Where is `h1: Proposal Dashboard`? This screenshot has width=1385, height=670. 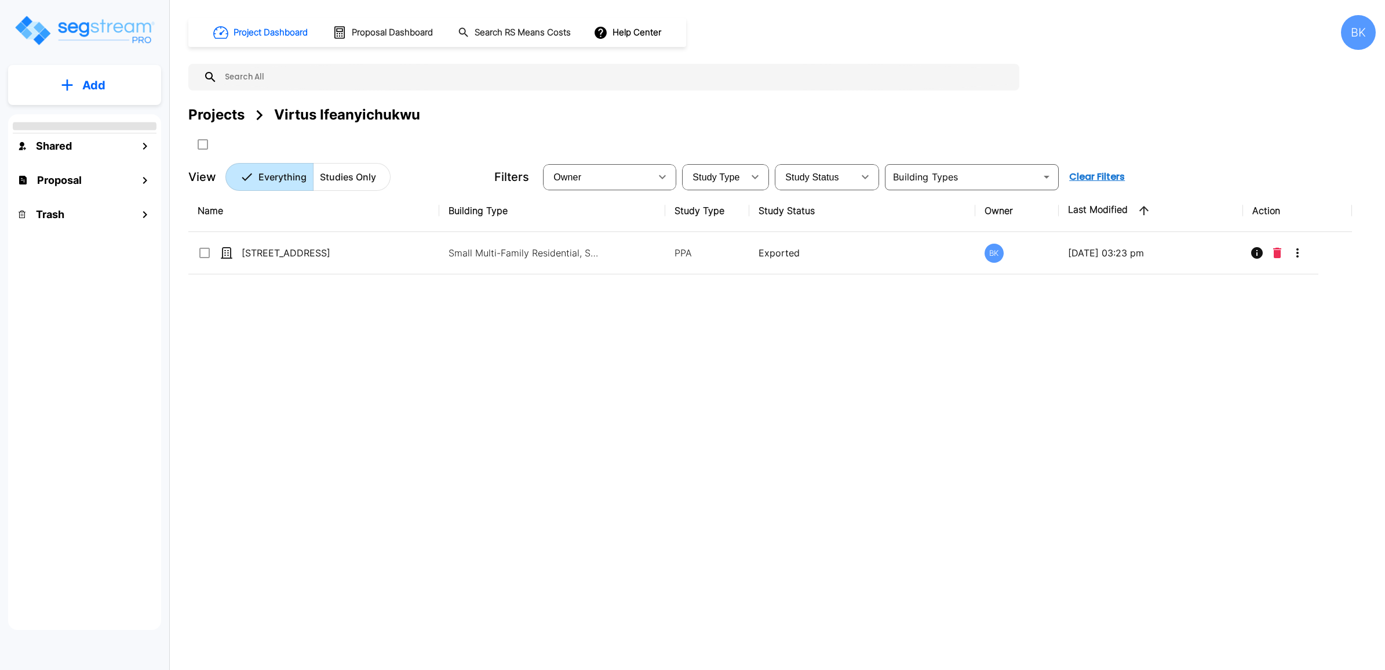 h1: Proposal Dashboard is located at coordinates (392, 32).